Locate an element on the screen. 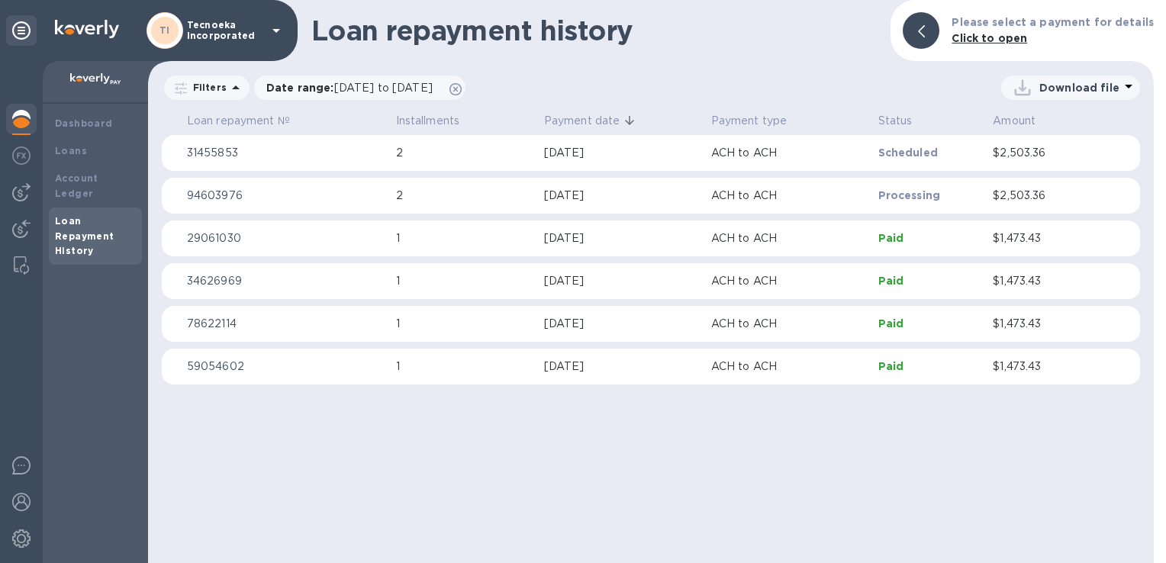 The width and height of the screenshot is (1166, 563). p: Download file is located at coordinates (1079, 88).